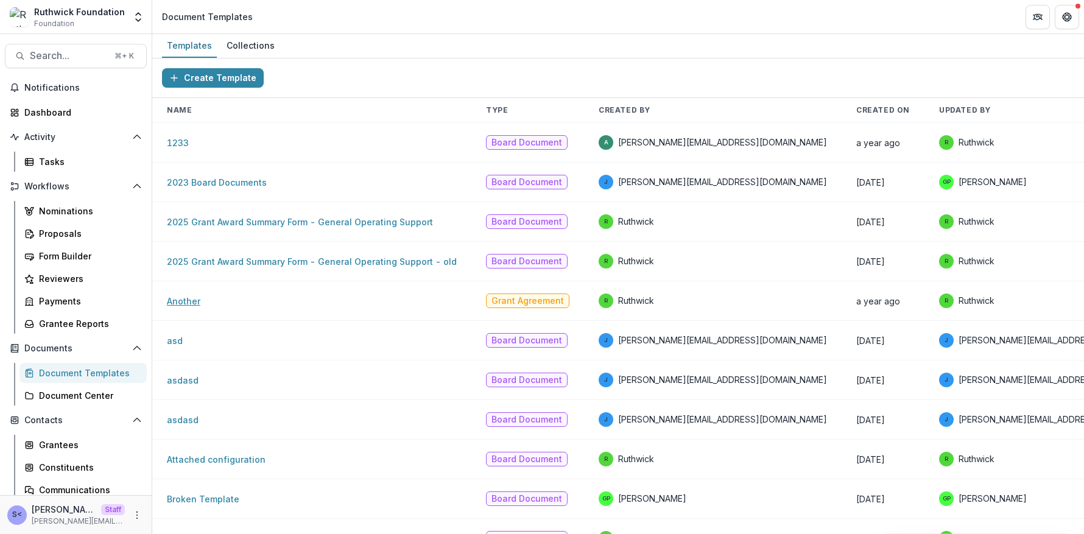 This screenshot has height=534, width=1084. I want to click on span: Contacts, so click(76, 420).